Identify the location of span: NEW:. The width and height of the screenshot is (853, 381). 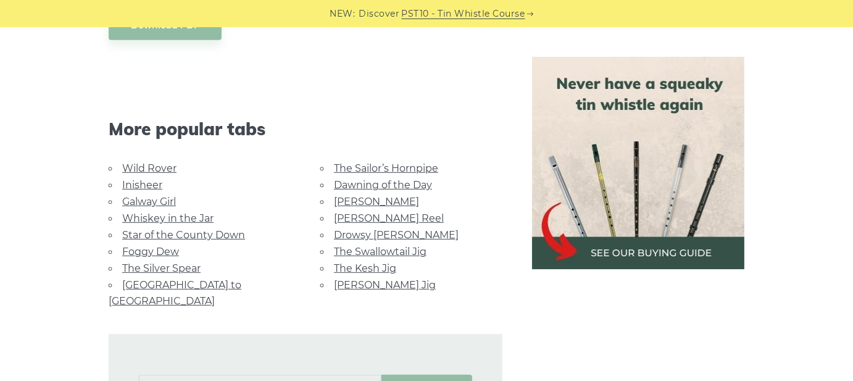
(343, 14).